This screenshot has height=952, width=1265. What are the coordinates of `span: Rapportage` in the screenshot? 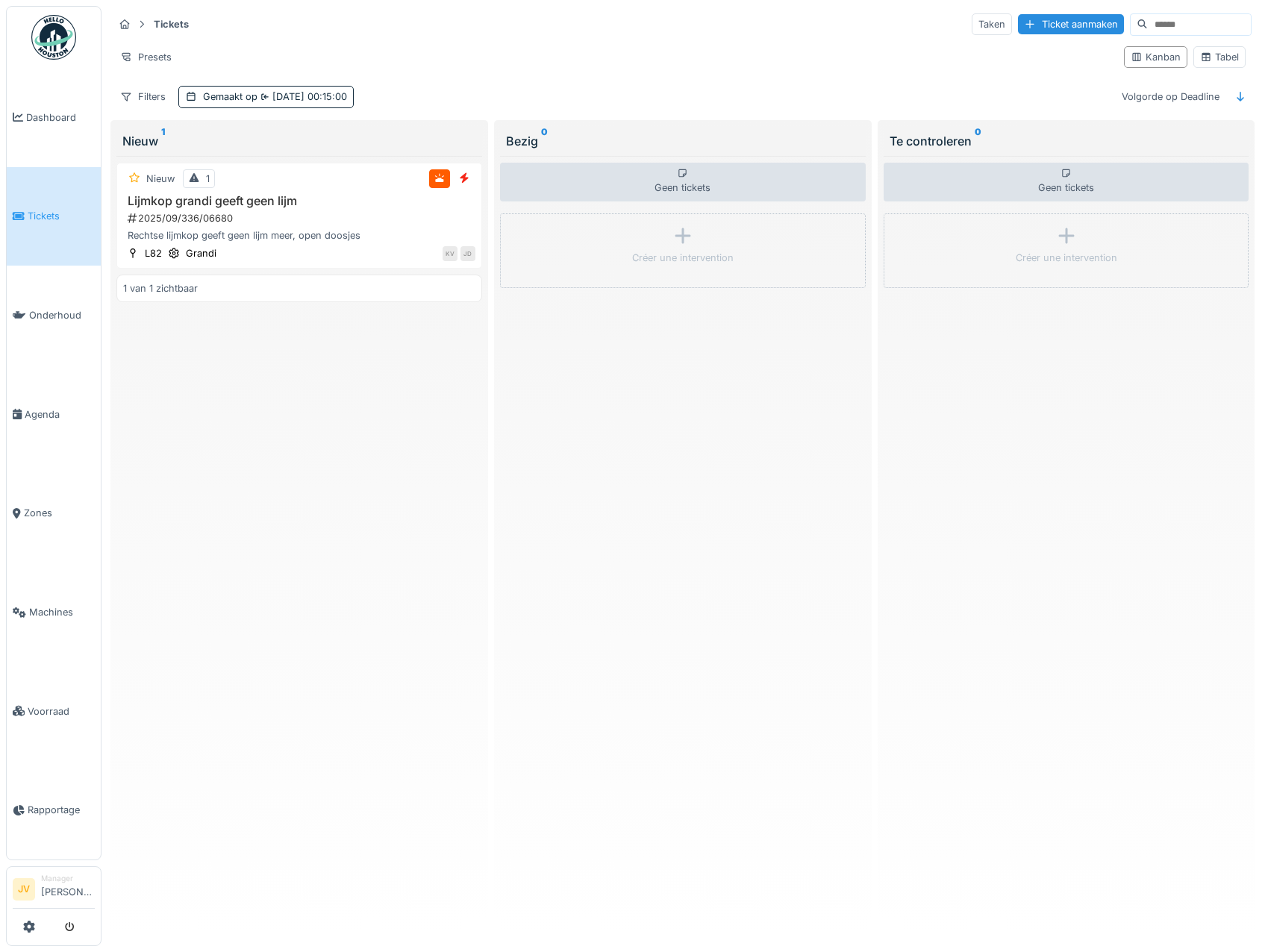 It's located at (61, 810).